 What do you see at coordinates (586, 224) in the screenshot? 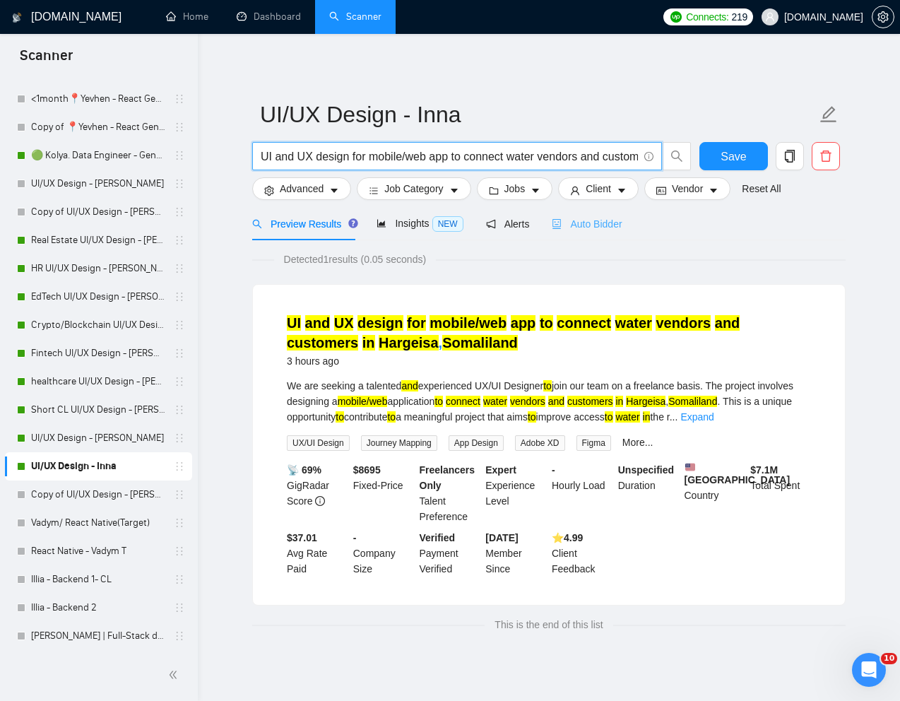
I see `span: Auto Bidder` at bounding box center [586, 224].